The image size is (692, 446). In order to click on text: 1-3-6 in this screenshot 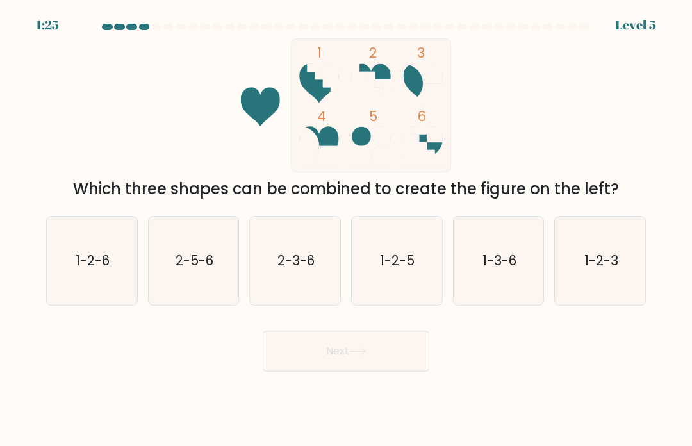, I will do `click(499, 260)`.